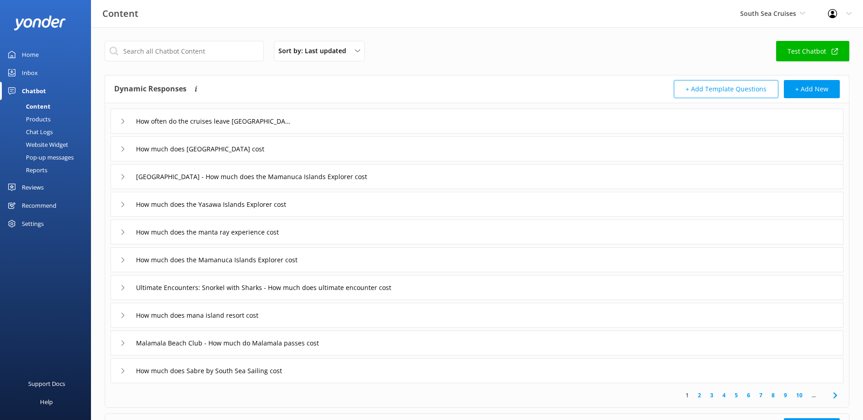  Describe the element at coordinates (812, 89) in the screenshot. I see `button: + Add New` at that location.